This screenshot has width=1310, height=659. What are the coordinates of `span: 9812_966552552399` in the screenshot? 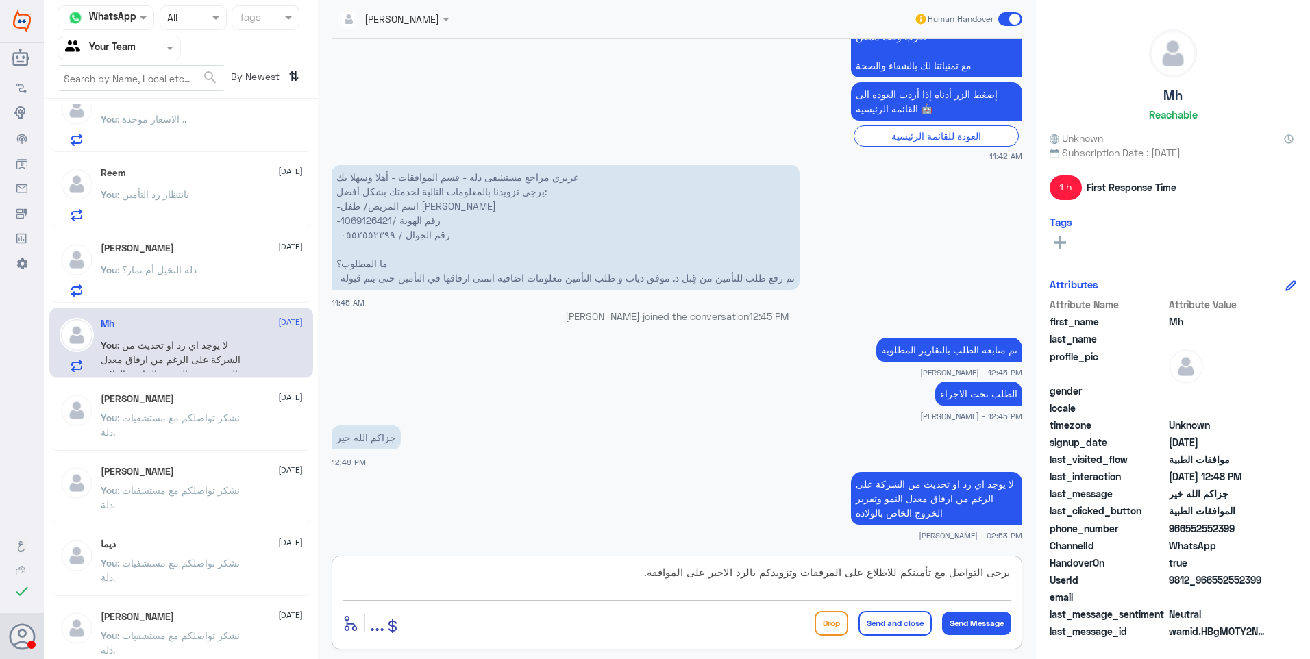 It's located at (1218, 580).